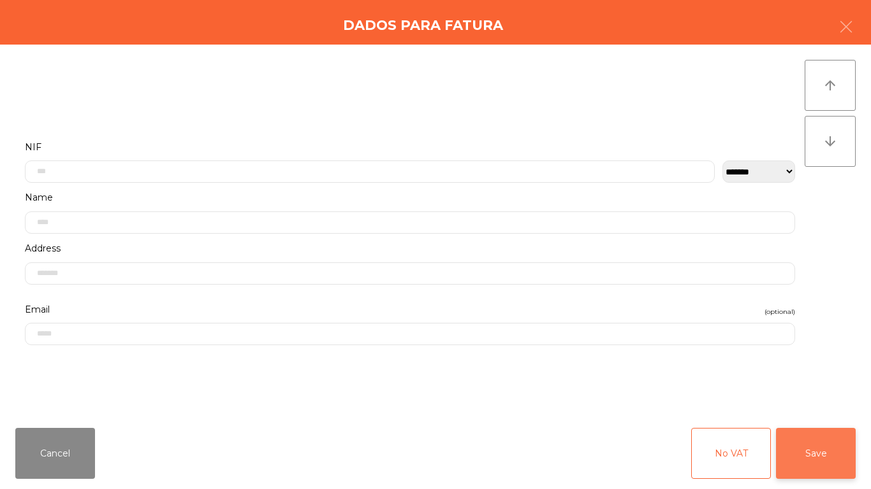  Describe the element at coordinates (830, 85) in the screenshot. I see `button: arrow_upward` at that location.